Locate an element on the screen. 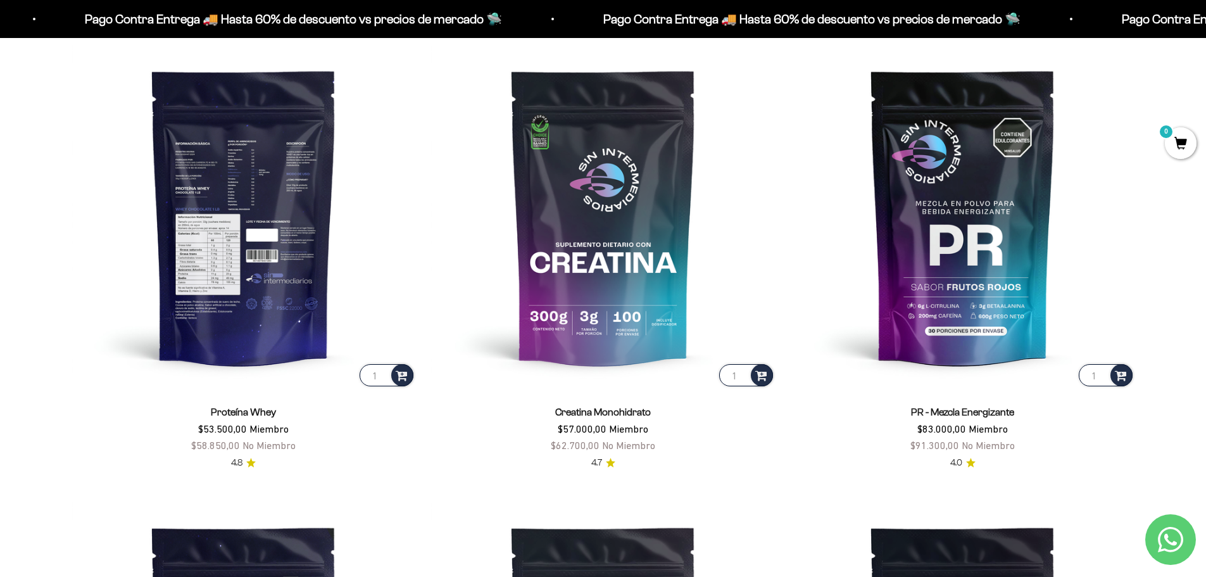 The width and height of the screenshot is (1206, 577). span: $91.300,00 is located at coordinates (935, 445).